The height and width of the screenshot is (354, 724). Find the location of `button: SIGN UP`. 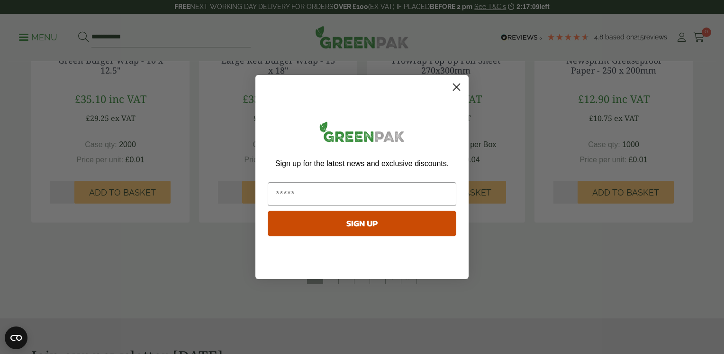

button: SIGN UP is located at coordinates (362, 223).